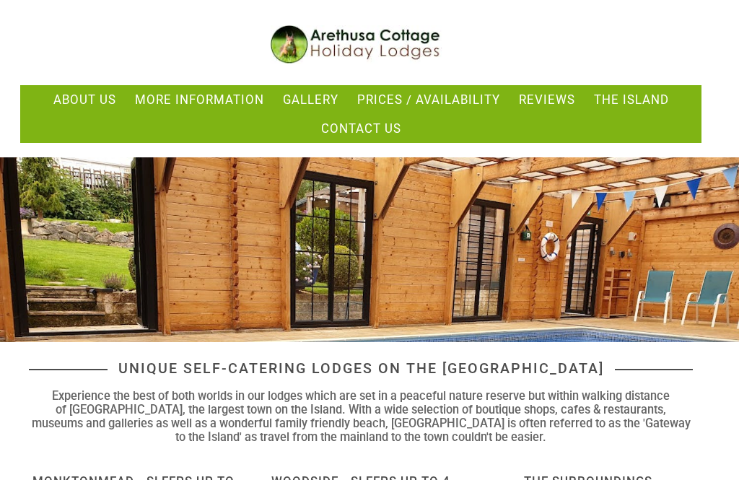 The height and width of the screenshot is (480, 739). I want to click on img: Arethusa Cottage, so click(361, 45).